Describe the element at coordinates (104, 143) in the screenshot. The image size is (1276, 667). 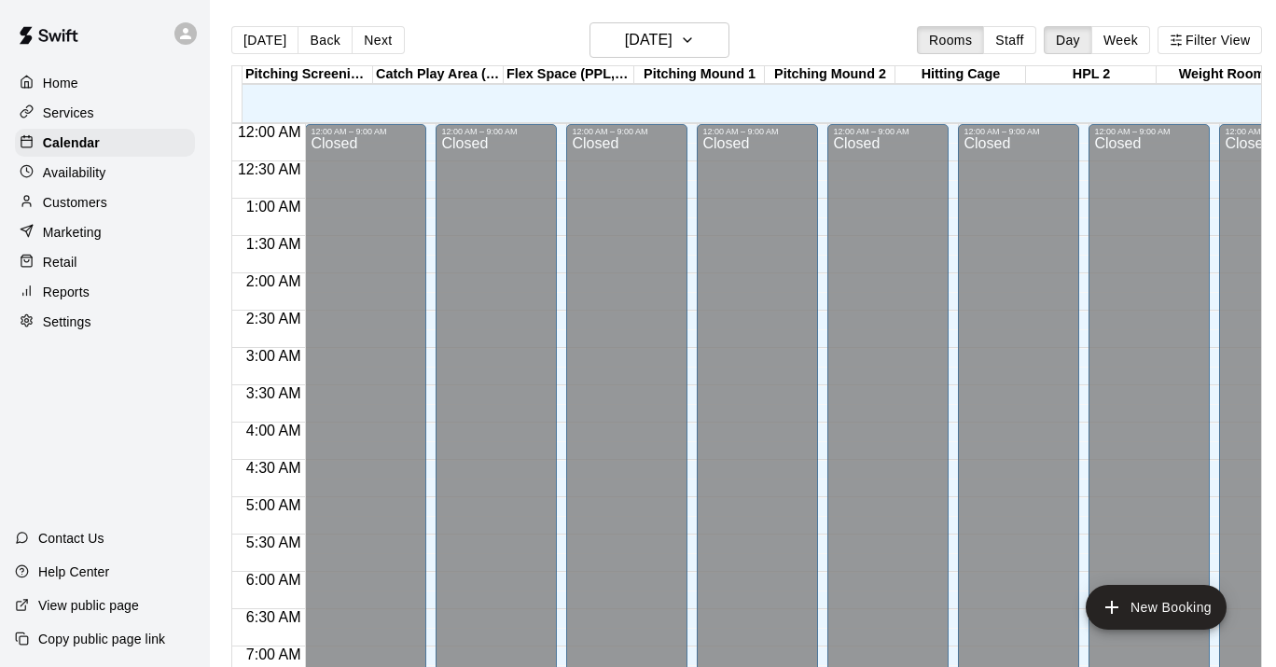
I see `a: Calendar` at that location.